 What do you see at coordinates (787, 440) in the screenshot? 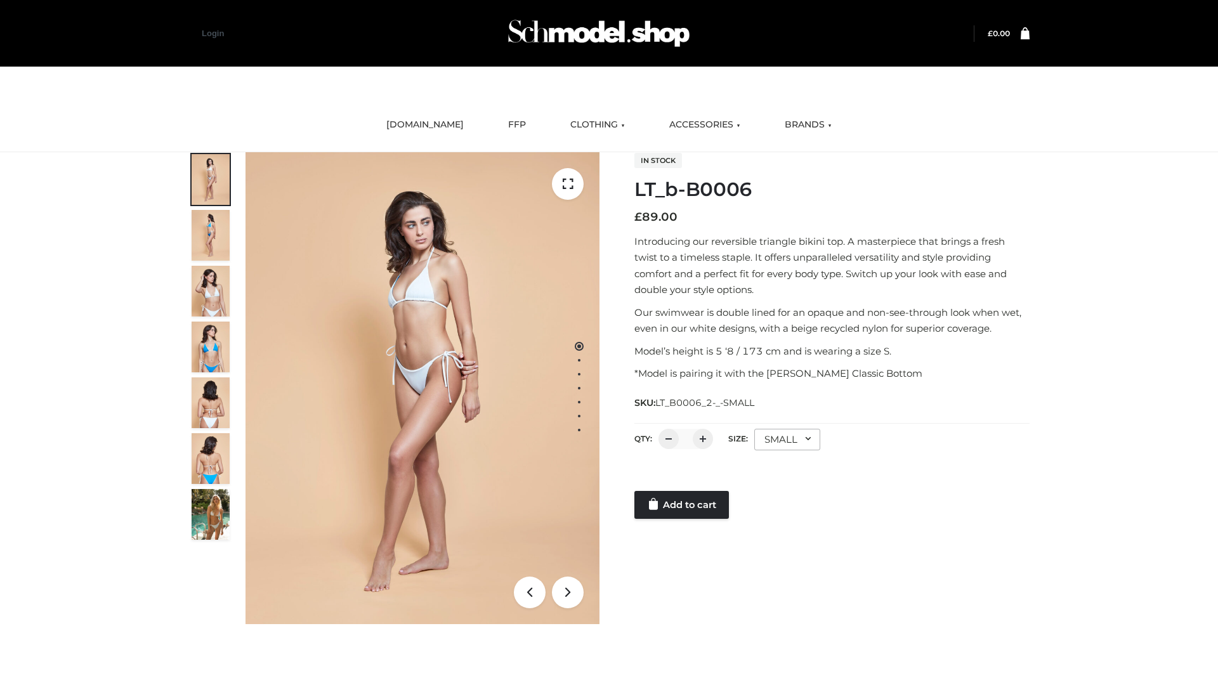
I see `div: SMALL` at bounding box center [787, 440].